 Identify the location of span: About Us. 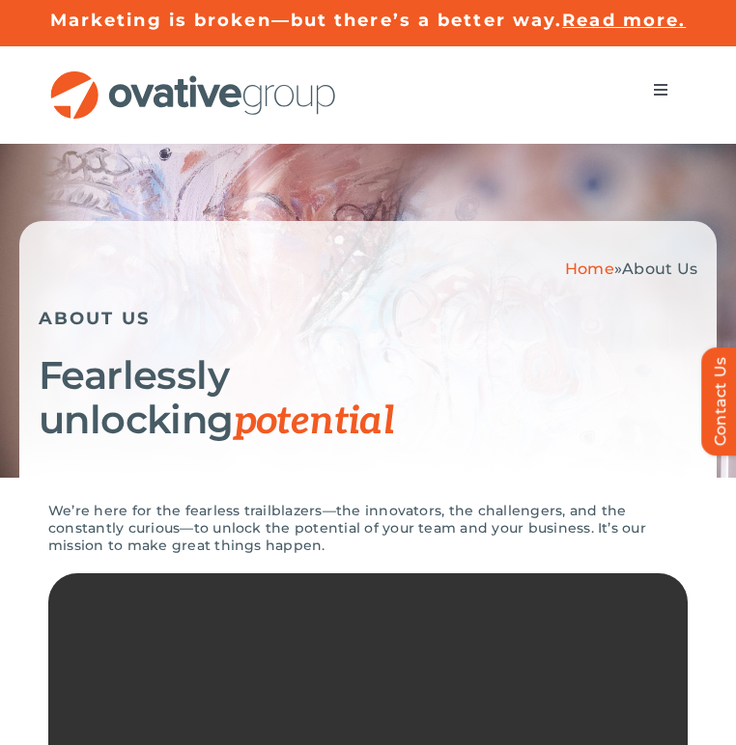
(660, 268).